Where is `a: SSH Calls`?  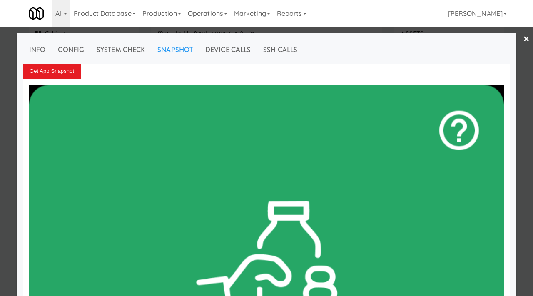
a: SSH Calls is located at coordinates (280, 50).